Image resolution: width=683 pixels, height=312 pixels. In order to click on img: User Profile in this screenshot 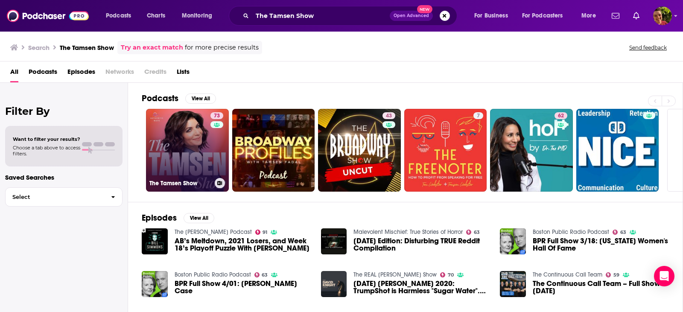, I will do `click(663, 16)`.